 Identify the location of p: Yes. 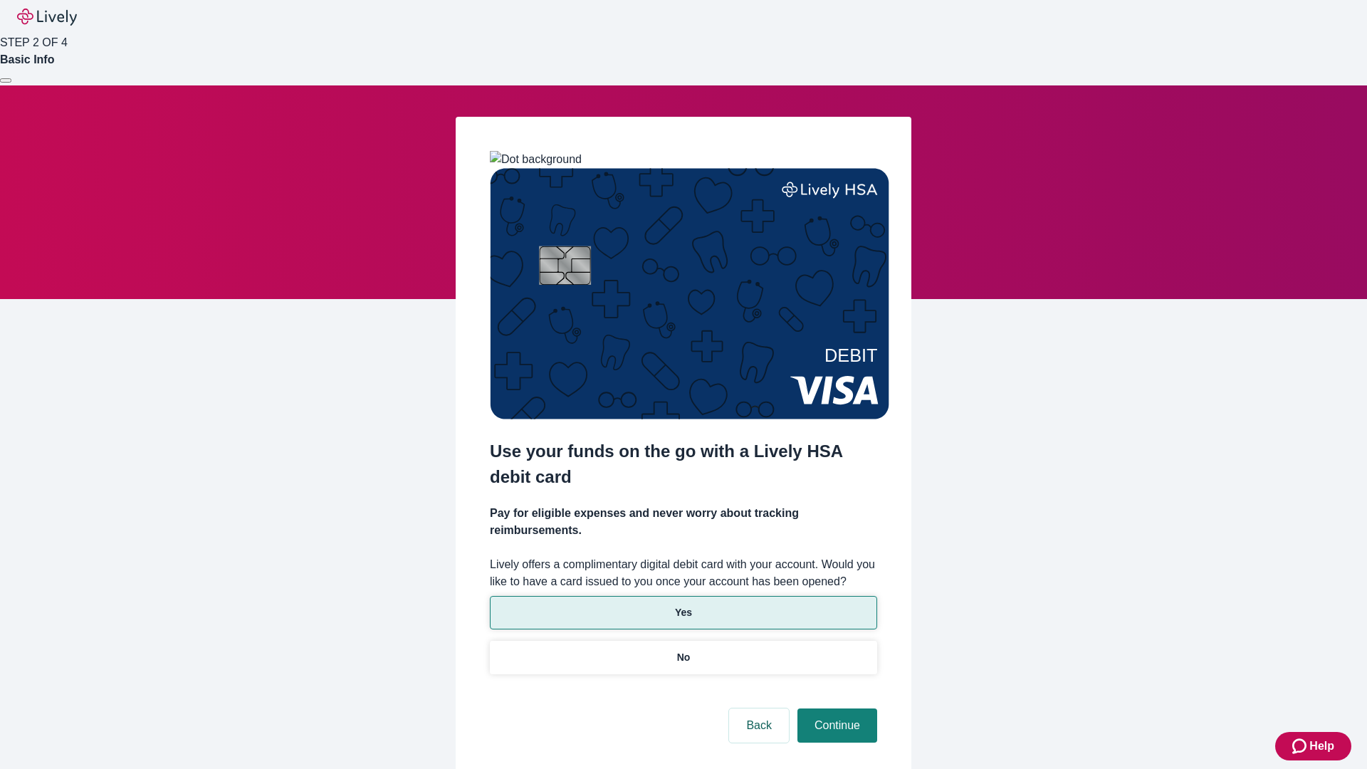
(683, 612).